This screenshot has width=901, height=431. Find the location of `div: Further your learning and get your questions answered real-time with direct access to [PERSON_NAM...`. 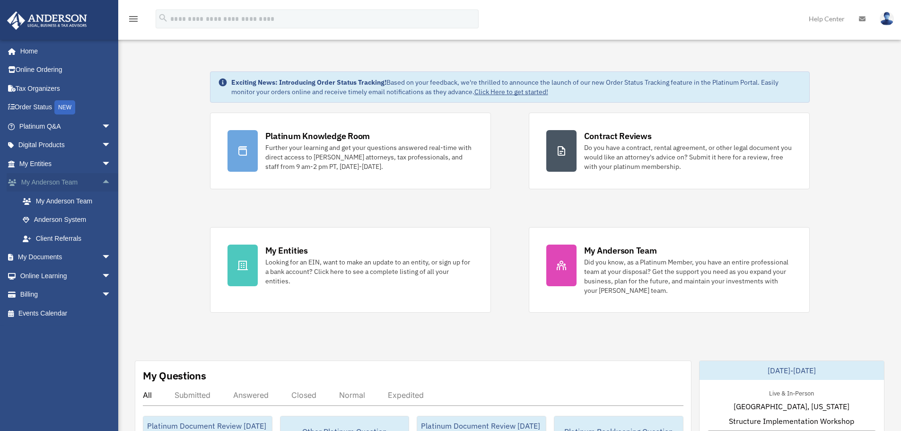

div: Further your learning and get your questions answered real-time with direct access to [PERSON_NAM... is located at coordinates (369, 157).